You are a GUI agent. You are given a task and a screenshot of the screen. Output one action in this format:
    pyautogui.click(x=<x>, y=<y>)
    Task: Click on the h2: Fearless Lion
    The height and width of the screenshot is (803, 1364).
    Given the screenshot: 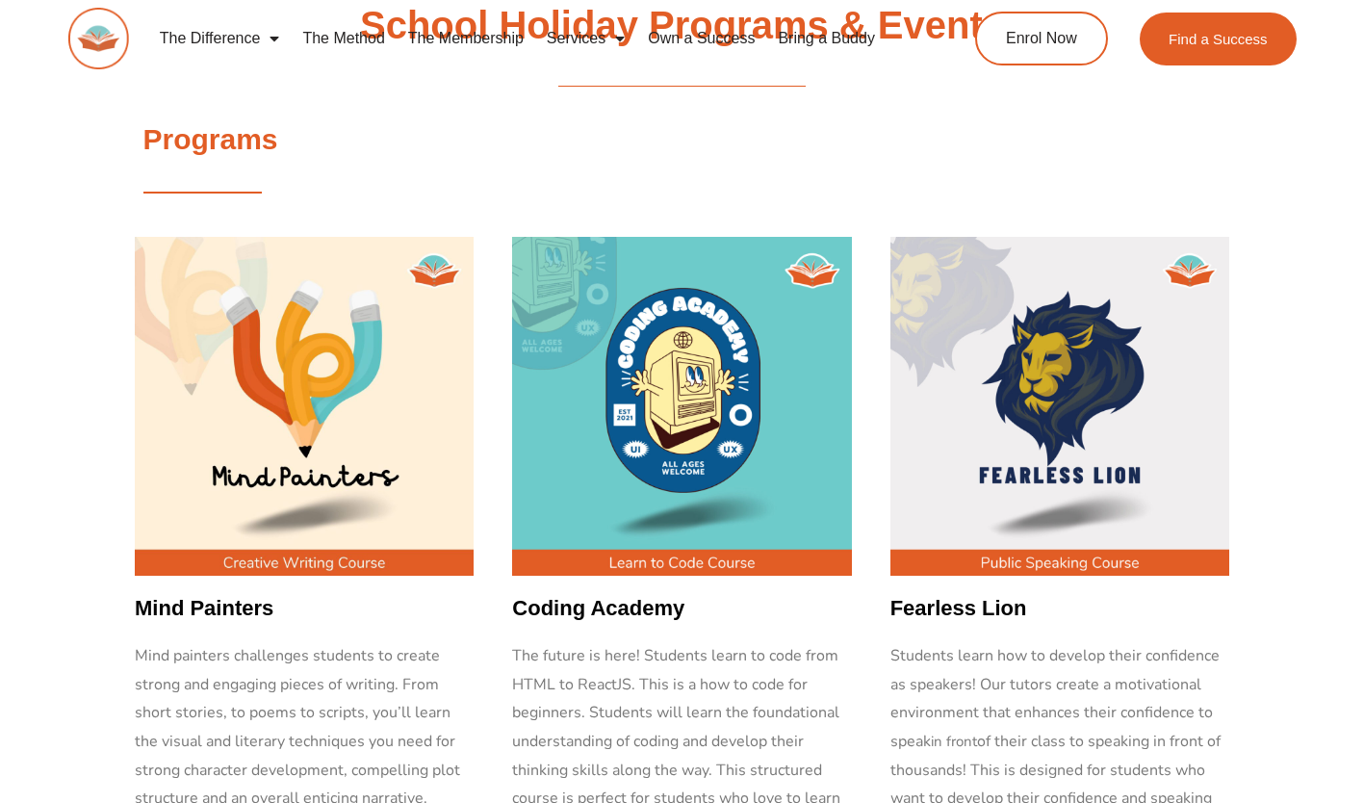 What is the action you would take?
    pyautogui.click(x=1060, y=608)
    